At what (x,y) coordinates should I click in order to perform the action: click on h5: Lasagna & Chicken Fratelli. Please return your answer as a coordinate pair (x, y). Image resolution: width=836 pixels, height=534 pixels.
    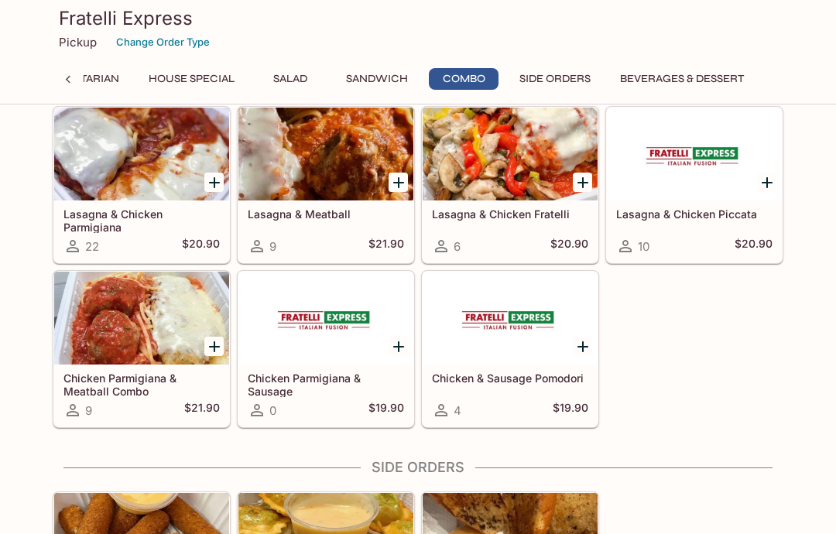
    Looking at the image, I should click on (510, 214).